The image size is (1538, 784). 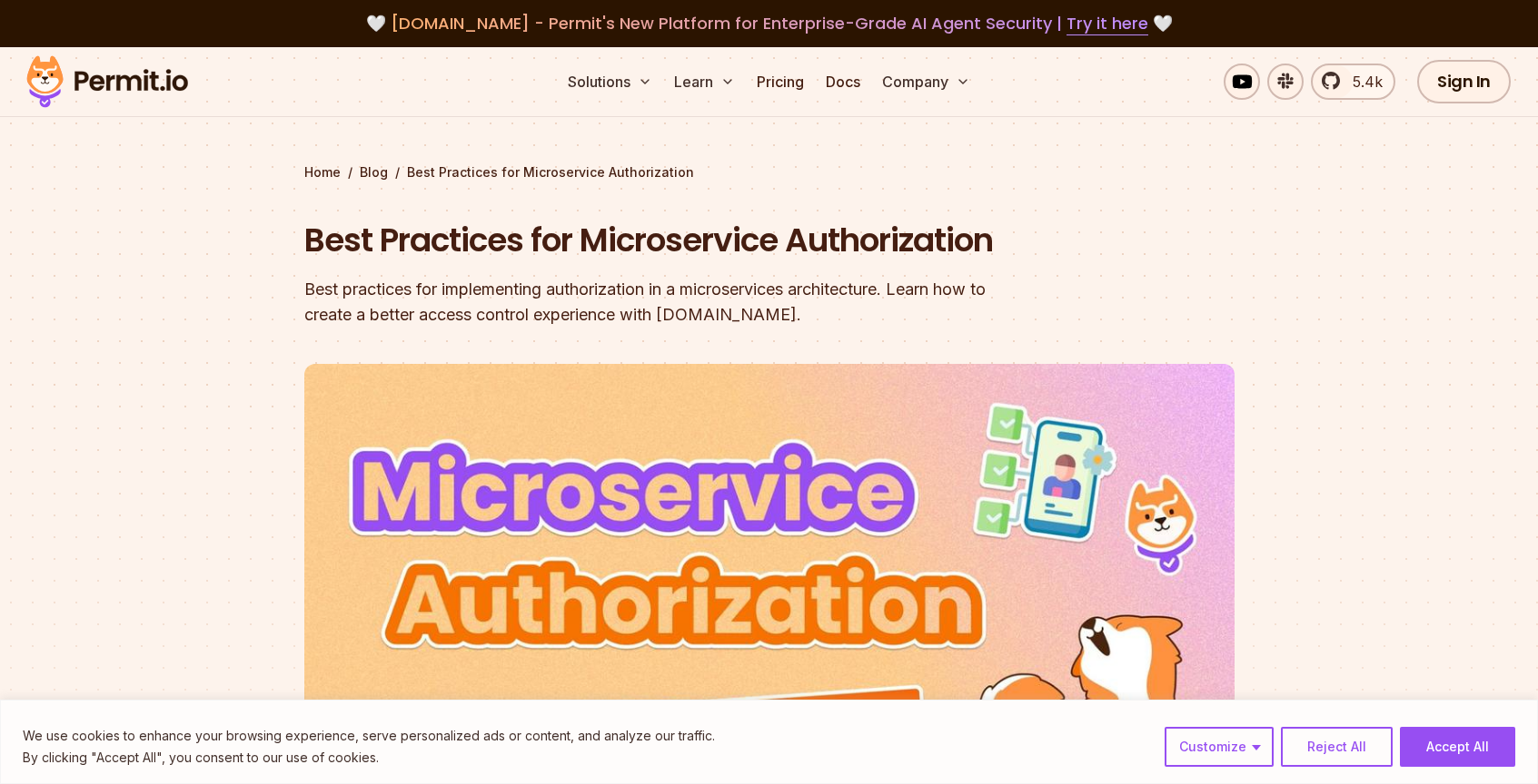 I want to click on a: Sign In, so click(x=1463, y=82).